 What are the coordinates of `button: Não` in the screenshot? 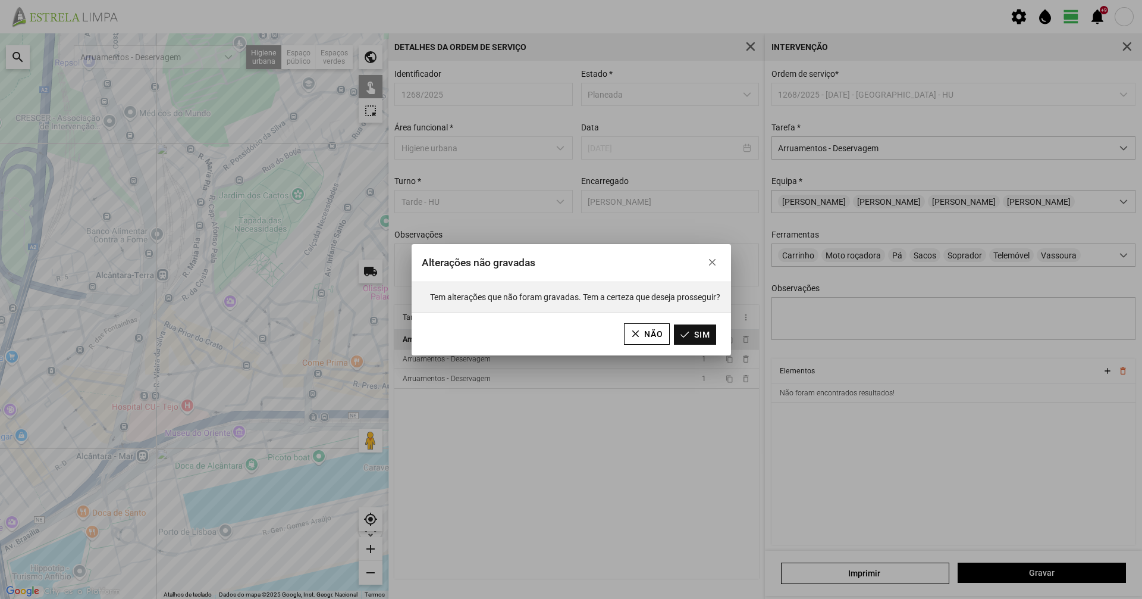 It's located at (647, 334).